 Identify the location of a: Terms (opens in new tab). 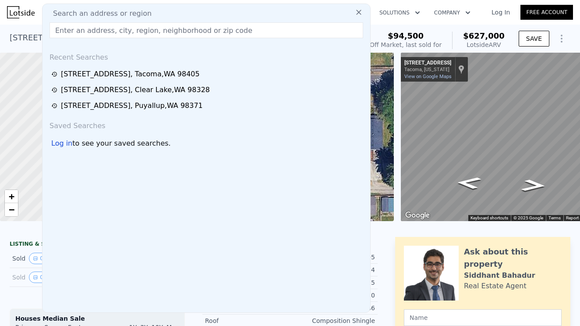
(555, 217).